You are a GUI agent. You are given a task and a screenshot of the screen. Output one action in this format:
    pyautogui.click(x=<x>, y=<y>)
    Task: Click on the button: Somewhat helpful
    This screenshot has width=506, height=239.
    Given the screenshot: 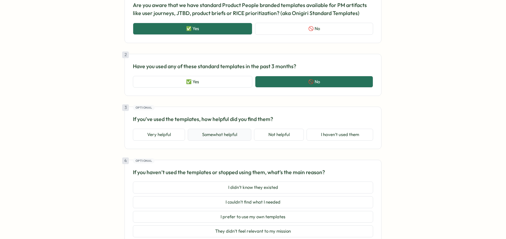 What is the action you would take?
    pyautogui.click(x=220, y=135)
    